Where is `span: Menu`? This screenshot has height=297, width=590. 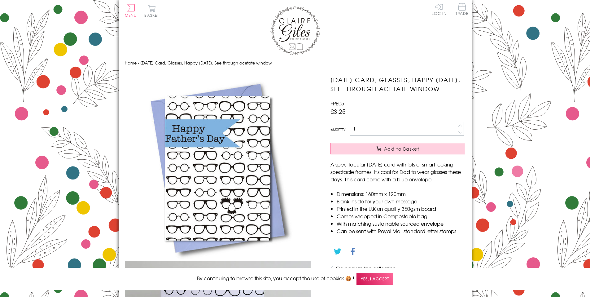 span: Menu is located at coordinates (131, 15).